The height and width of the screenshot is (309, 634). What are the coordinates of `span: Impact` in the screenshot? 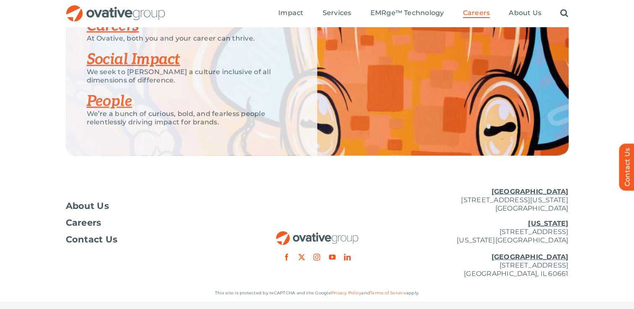 It's located at (291, 13).